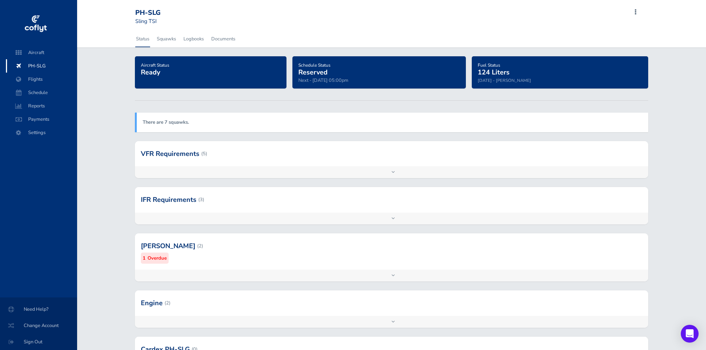 This screenshot has height=350, width=706. What do you see at coordinates (151, 72) in the screenshot?
I see `span: Ready` at bounding box center [151, 72].